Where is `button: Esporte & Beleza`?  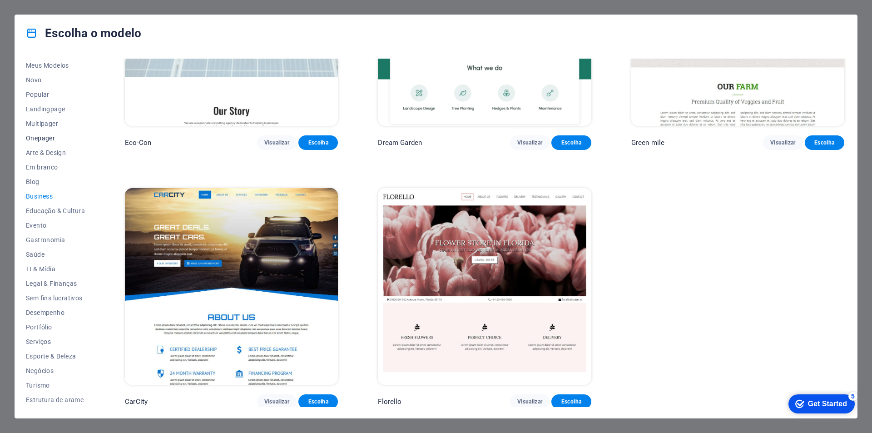
button: Esporte & Beleza is located at coordinates (55, 356).